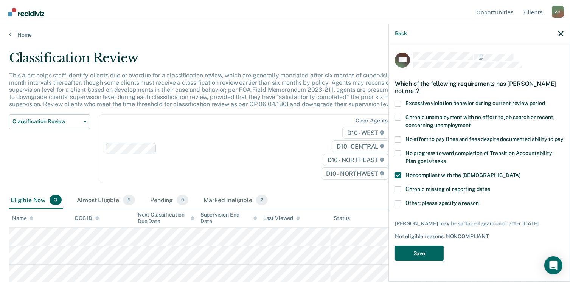  Describe the element at coordinates (360, 146) in the screenshot. I see `span: D10 - CENTRAL` at that location.